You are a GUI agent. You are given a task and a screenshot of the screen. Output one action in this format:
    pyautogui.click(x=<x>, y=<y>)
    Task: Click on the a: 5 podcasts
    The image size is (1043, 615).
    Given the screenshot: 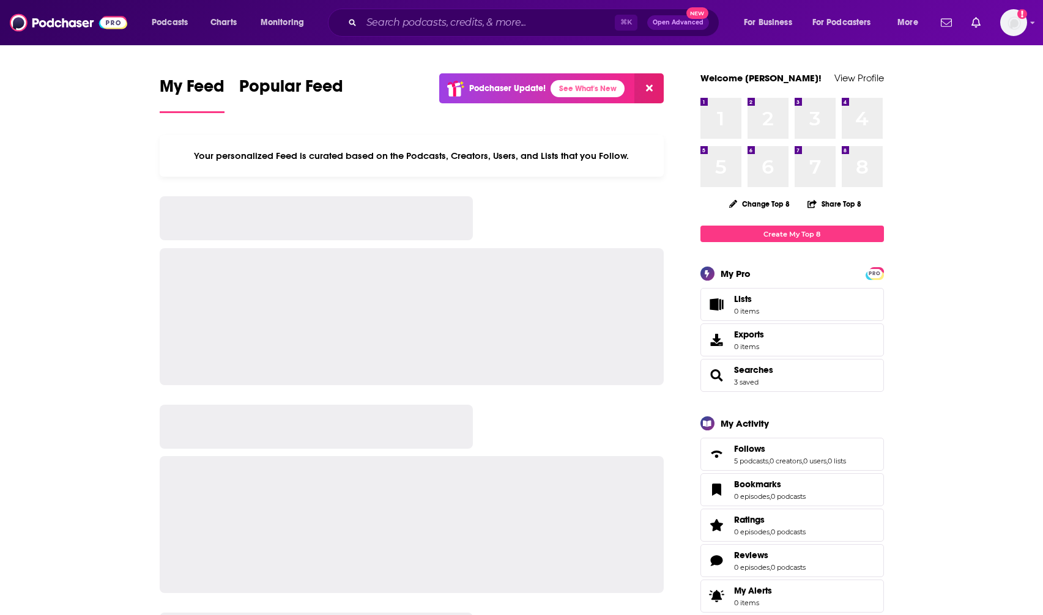 What is the action you would take?
    pyautogui.click(x=751, y=461)
    